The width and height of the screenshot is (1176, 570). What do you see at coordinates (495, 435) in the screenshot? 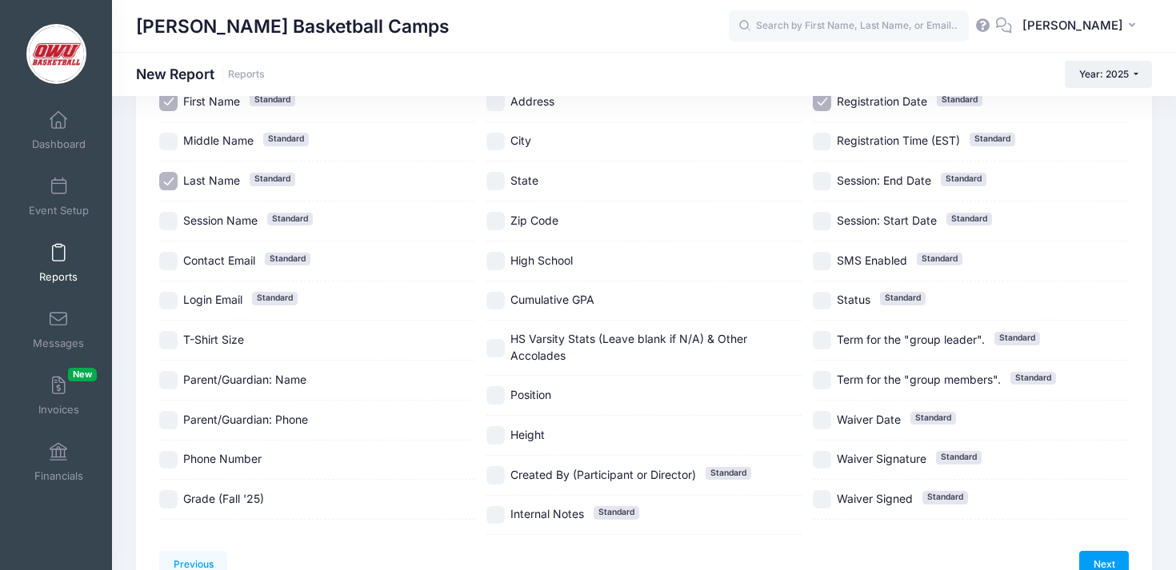
I see `input: Height` at bounding box center [495, 435].